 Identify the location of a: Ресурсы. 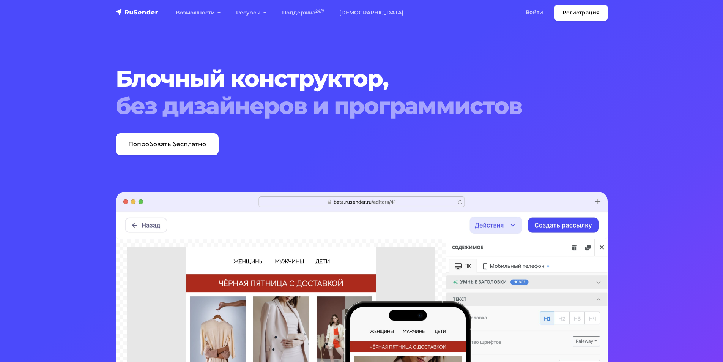
(251, 13).